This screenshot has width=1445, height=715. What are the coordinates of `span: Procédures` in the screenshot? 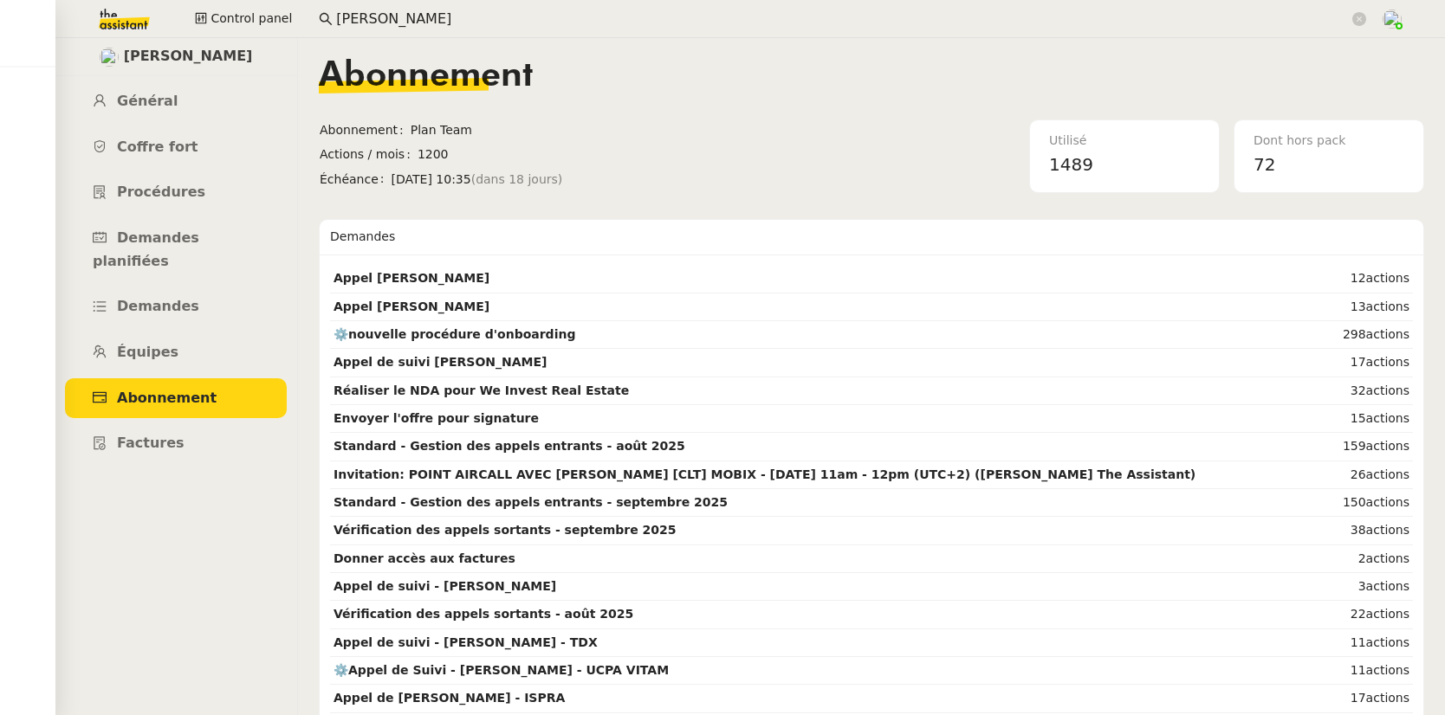 It's located at (161, 191).